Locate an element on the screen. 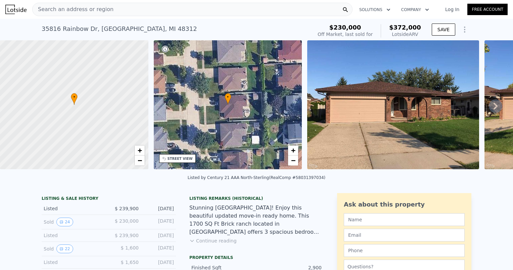 This screenshot has height=270, width=513. span: $ 1,650 is located at coordinates (130, 262).